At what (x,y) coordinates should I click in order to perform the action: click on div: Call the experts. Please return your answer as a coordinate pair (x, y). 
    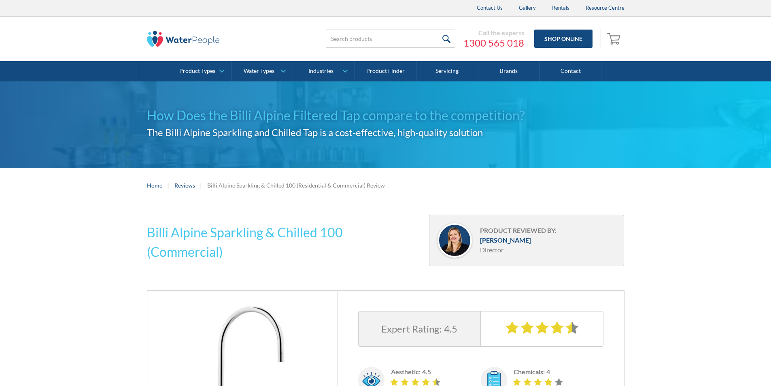
    Looking at the image, I should click on (494, 33).